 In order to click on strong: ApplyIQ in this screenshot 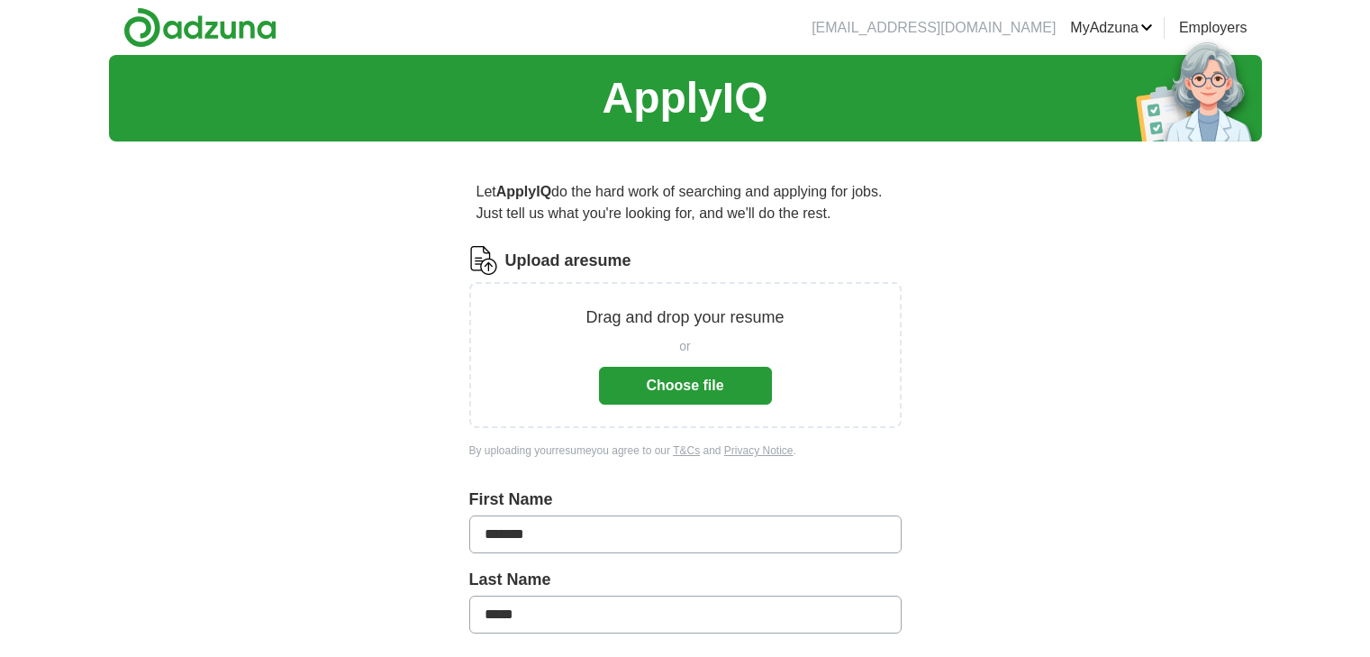, I will do `click(523, 191)`.